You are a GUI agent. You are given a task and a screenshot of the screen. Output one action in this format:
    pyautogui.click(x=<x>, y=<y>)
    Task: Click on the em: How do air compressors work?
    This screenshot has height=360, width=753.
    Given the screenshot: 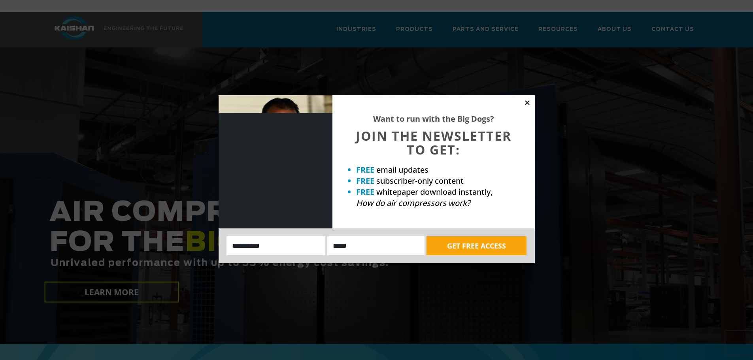 What is the action you would take?
    pyautogui.click(x=413, y=203)
    